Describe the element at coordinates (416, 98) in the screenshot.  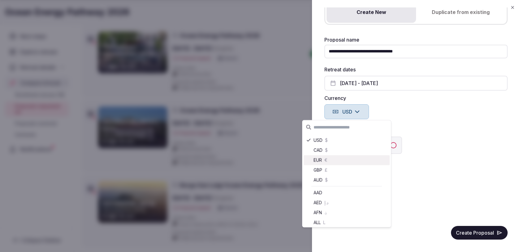
I see `label: Currency` at that location.